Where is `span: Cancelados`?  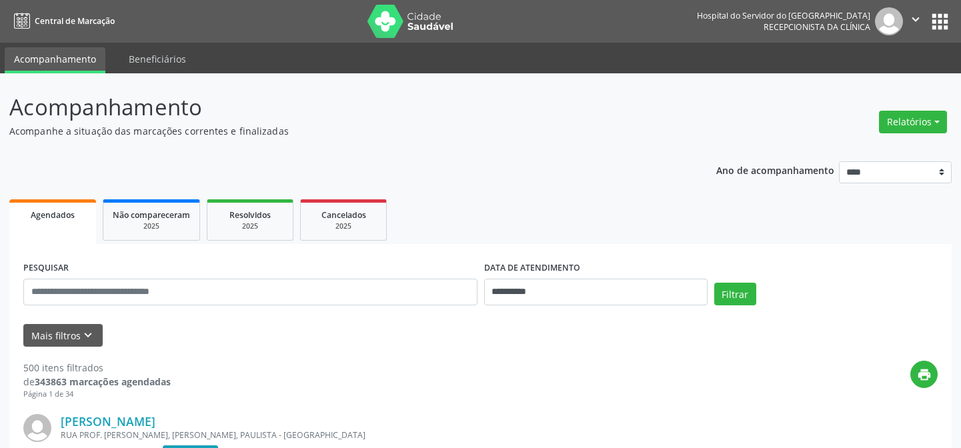 span: Cancelados is located at coordinates (343, 215).